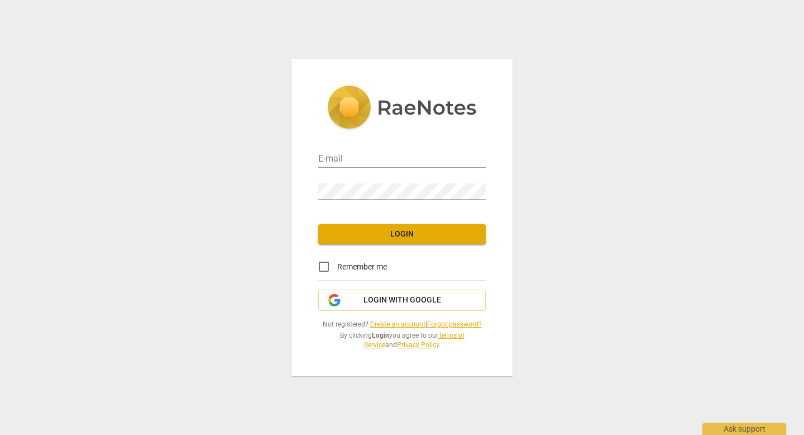 The image size is (804, 435). What do you see at coordinates (402, 324) in the screenshot?
I see `span: Not registered? |` at bounding box center [402, 324].